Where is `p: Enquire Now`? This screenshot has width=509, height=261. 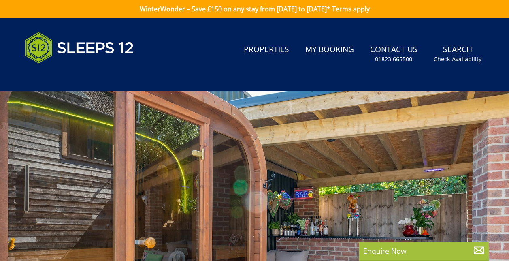
p: Enquire Now is located at coordinates (424, 251).